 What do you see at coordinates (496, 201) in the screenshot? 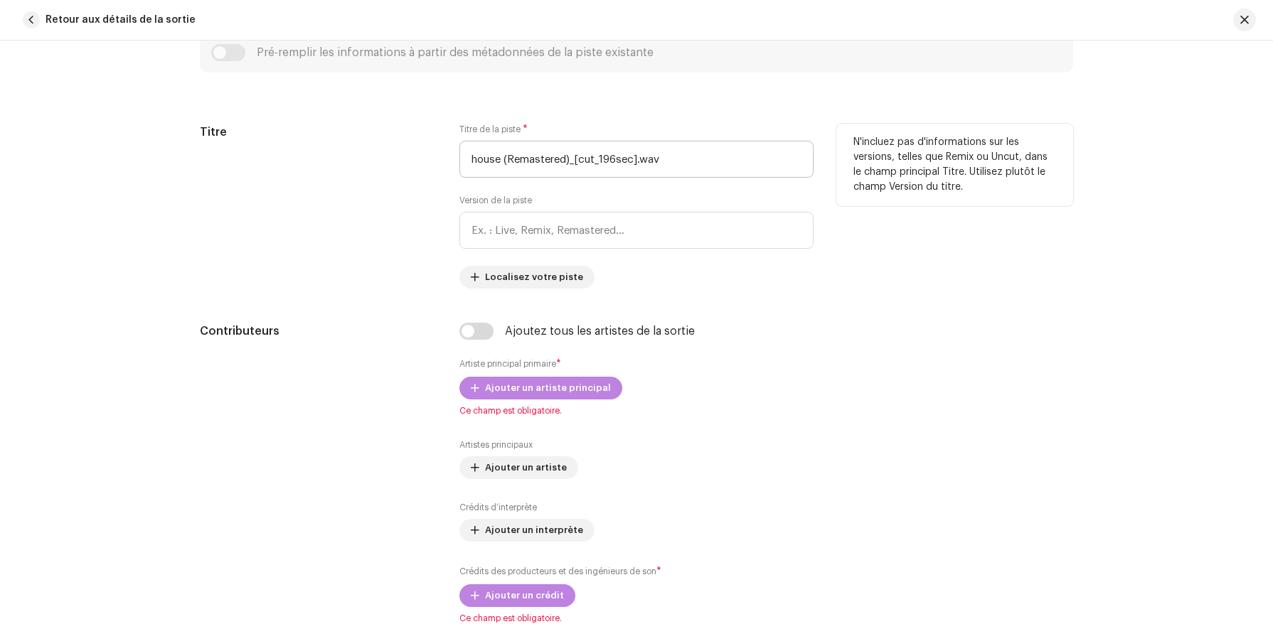
I see `label: Version de la piste` at bounding box center [496, 201].